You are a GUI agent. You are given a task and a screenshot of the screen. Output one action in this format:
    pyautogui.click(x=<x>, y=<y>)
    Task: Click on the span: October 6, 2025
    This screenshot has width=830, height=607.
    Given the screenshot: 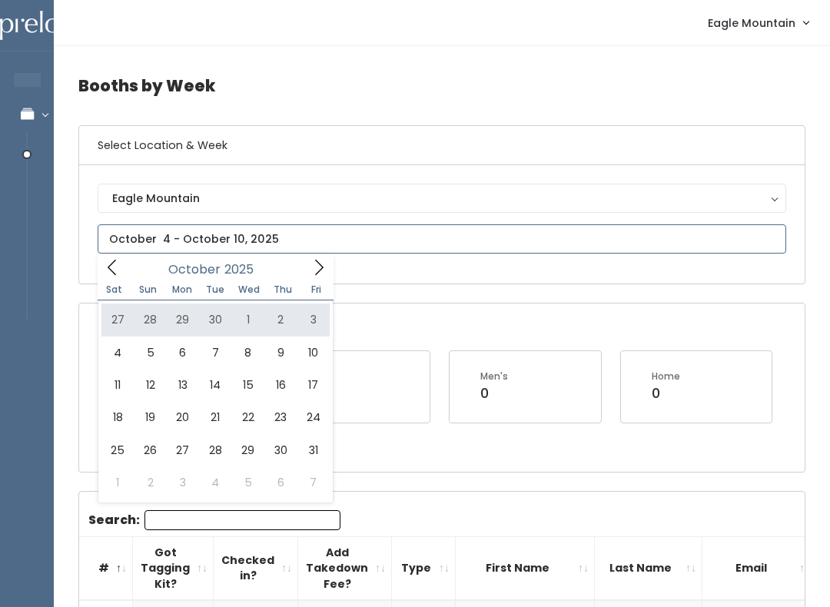 What is the action you would take?
    pyautogui.click(x=183, y=353)
    